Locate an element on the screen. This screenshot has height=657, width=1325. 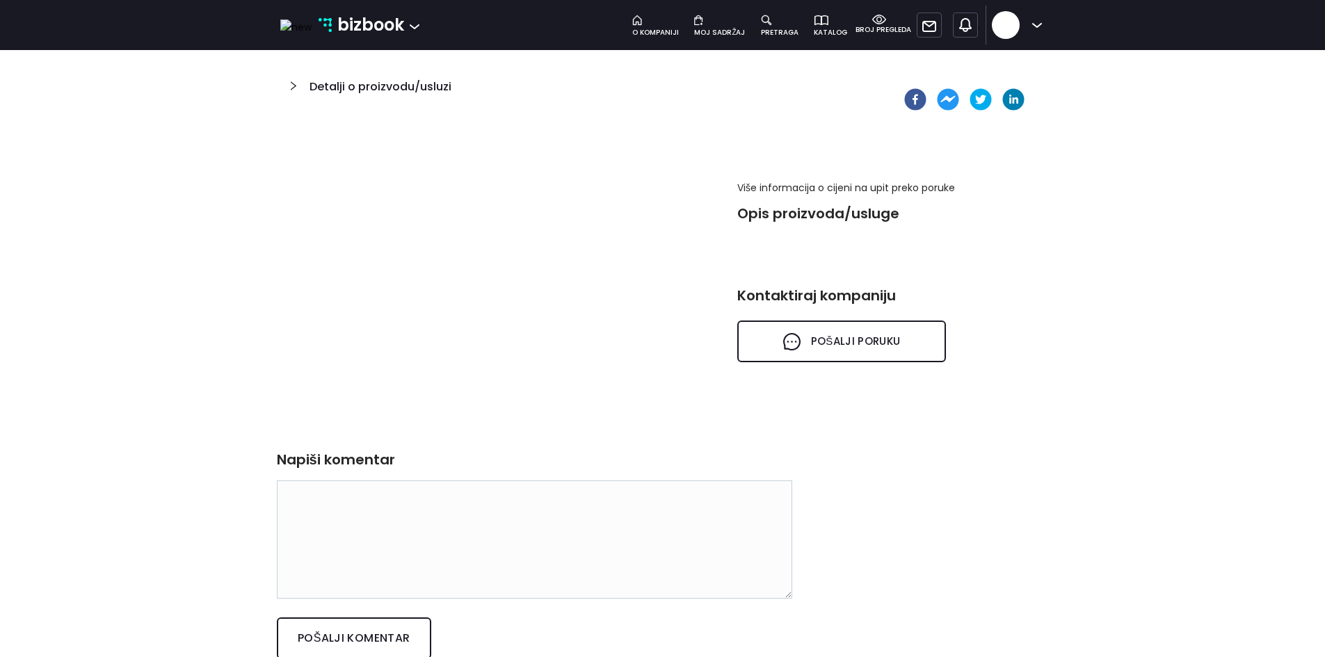
p: Više informacija o cijeni na upit preko poruke is located at coordinates (888, 188).